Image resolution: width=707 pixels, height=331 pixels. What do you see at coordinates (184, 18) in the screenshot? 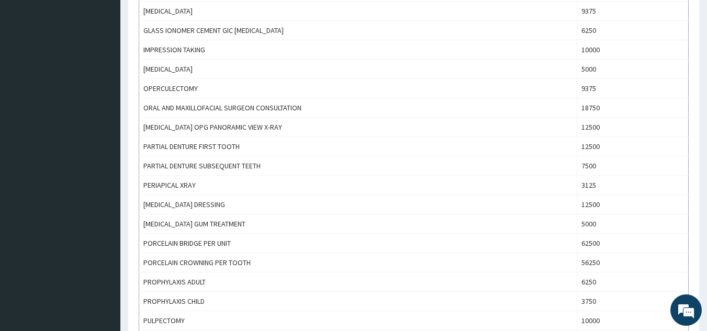
I see `div: Minimize live chat window` at bounding box center [184, 18].